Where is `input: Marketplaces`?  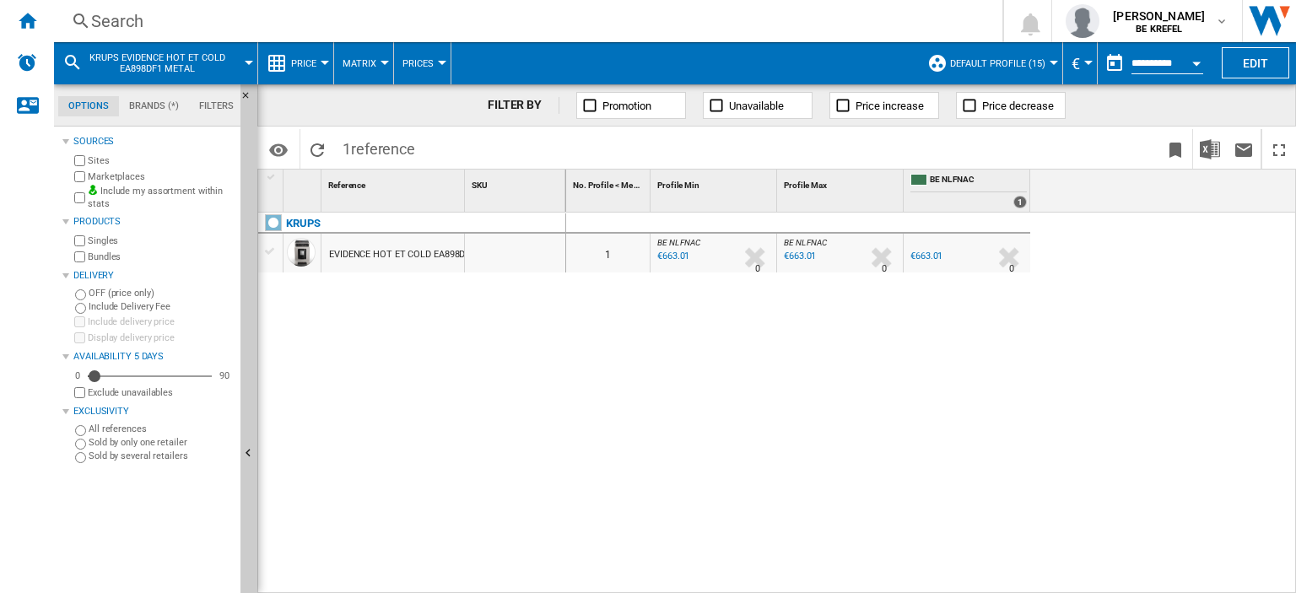 input: Marketplaces is located at coordinates (79, 176).